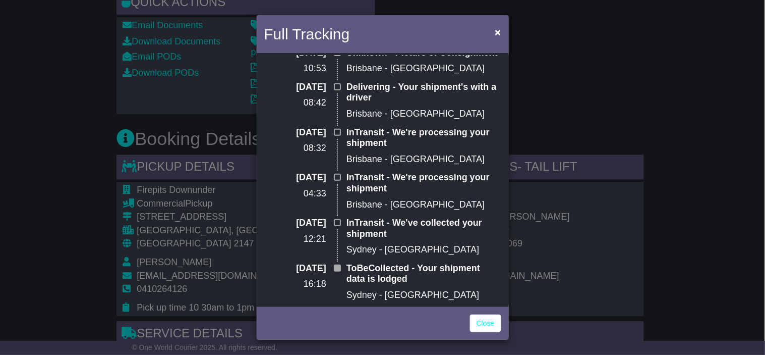  Describe the element at coordinates (295, 148) in the screenshot. I see `p: 08:32` at that location.